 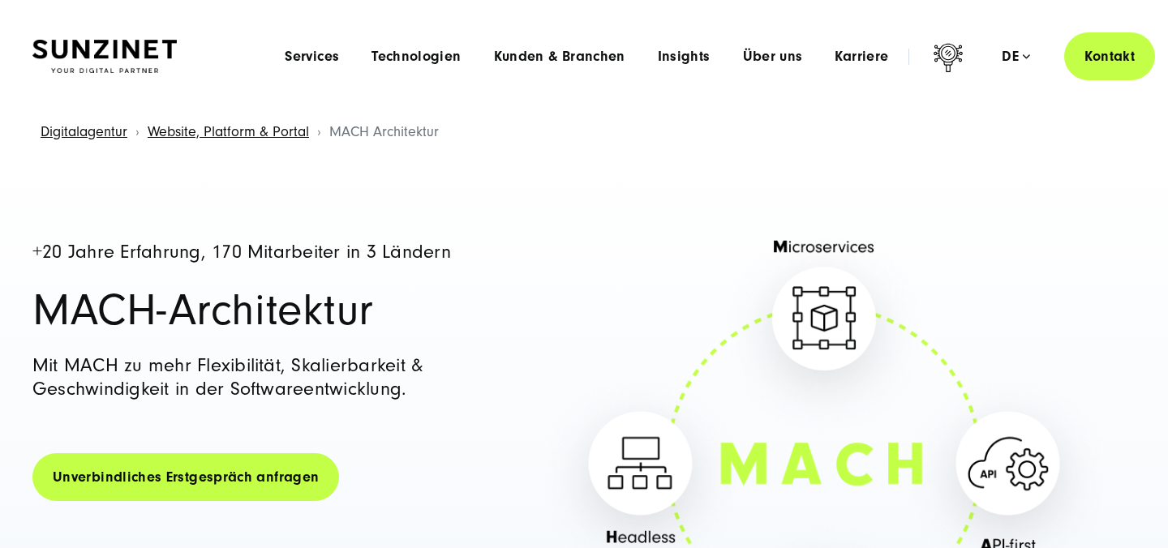 I want to click on a: Kunden & Branchen, so click(x=560, y=57).